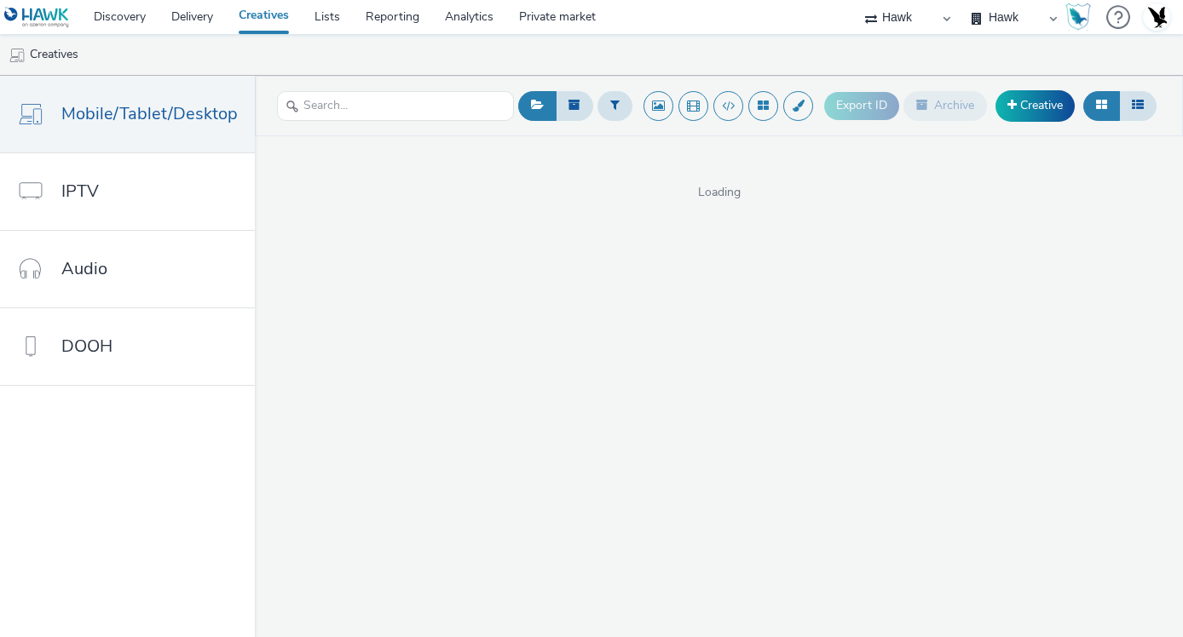 Image resolution: width=1183 pixels, height=637 pixels. I want to click on button: Table, so click(1137, 106).